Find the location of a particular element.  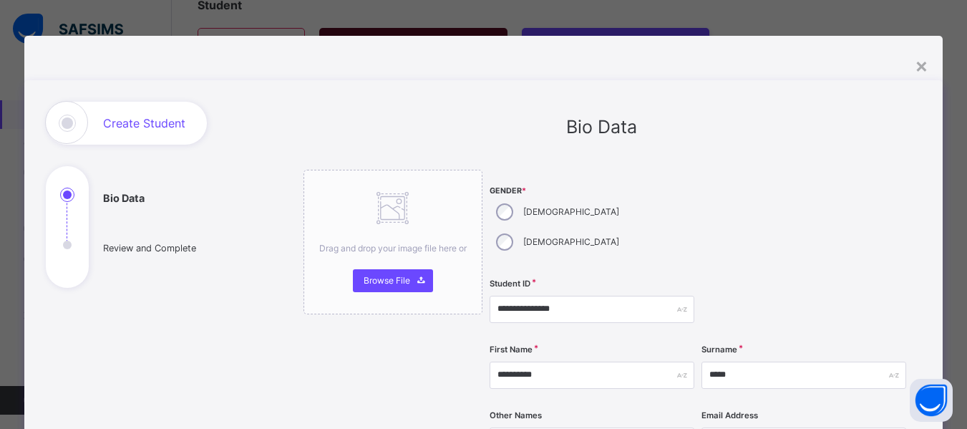

label: Surname is located at coordinates (719, 349).